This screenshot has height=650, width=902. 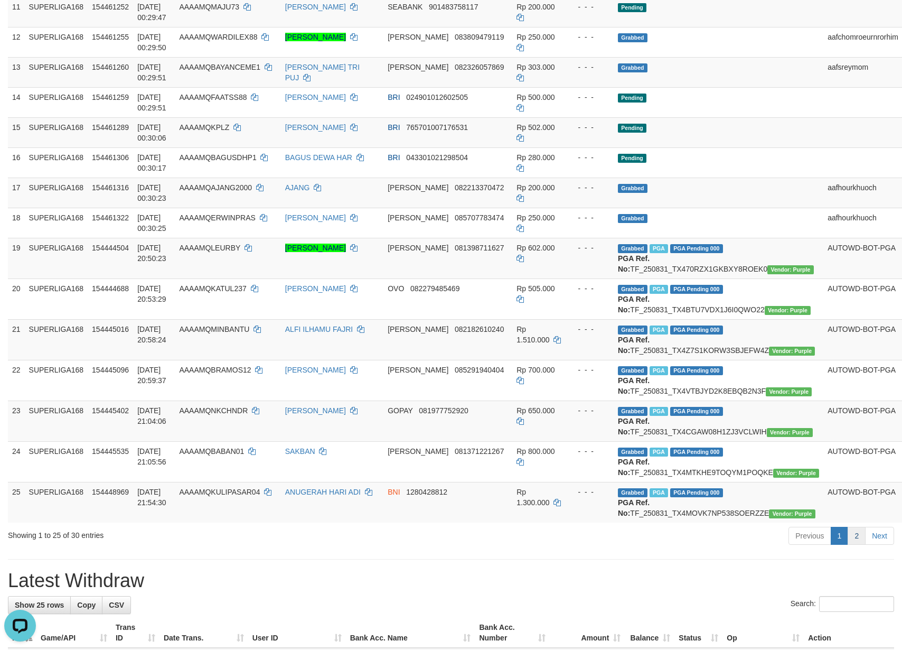 I want to click on span: AAAAMQLEURBY, so click(x=210, y=248).